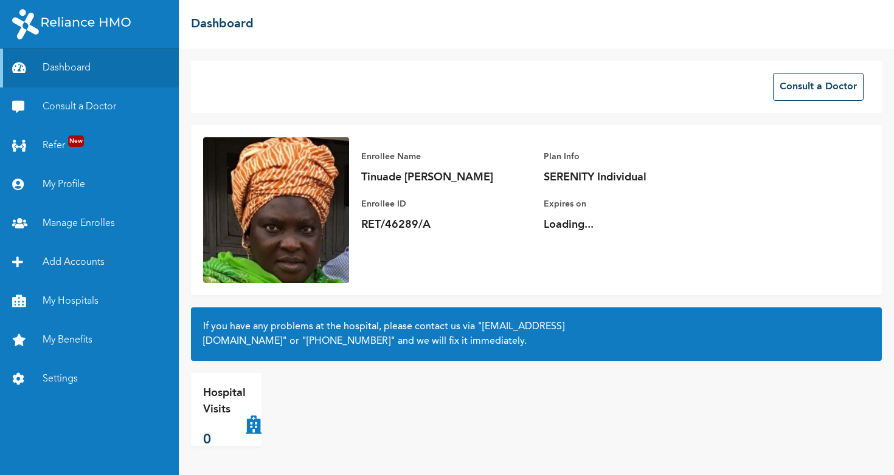  I want to click on p: Enrollee ID, so click(446, 204).